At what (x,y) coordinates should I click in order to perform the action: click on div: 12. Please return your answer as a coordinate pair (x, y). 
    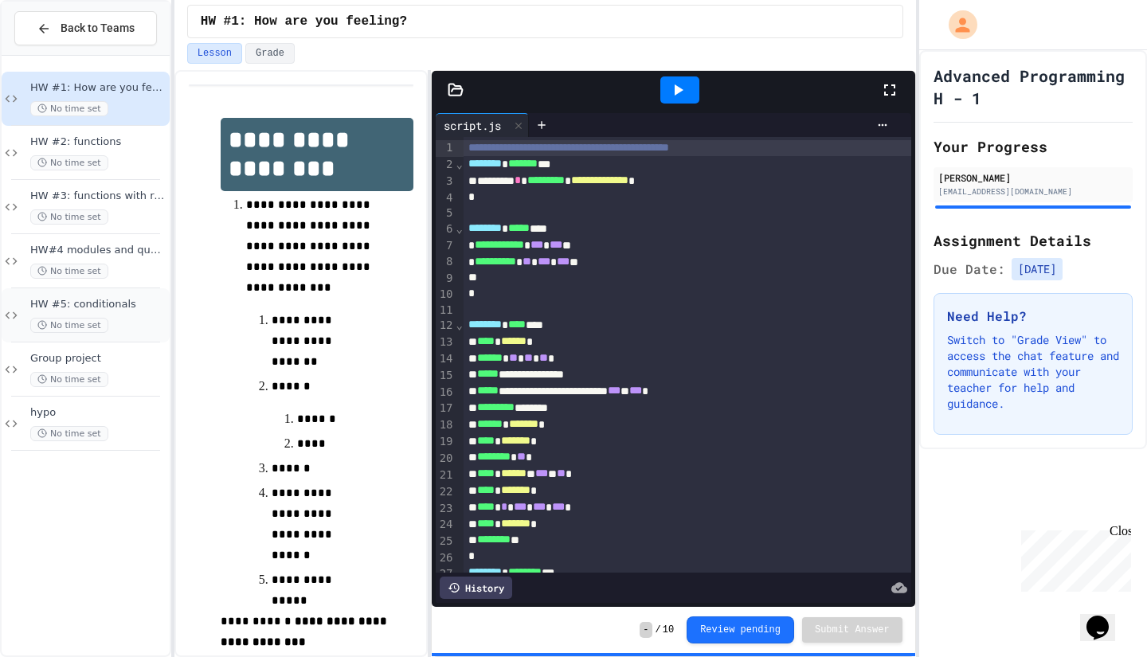
    Looking at the image, I should click on (445, 326).